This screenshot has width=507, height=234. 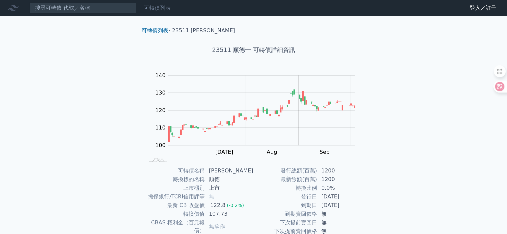 What do you see at coordinates (175, 171) in the screenshot?
I see `td: 可轉債名稱` at bounding box center [175, 171].